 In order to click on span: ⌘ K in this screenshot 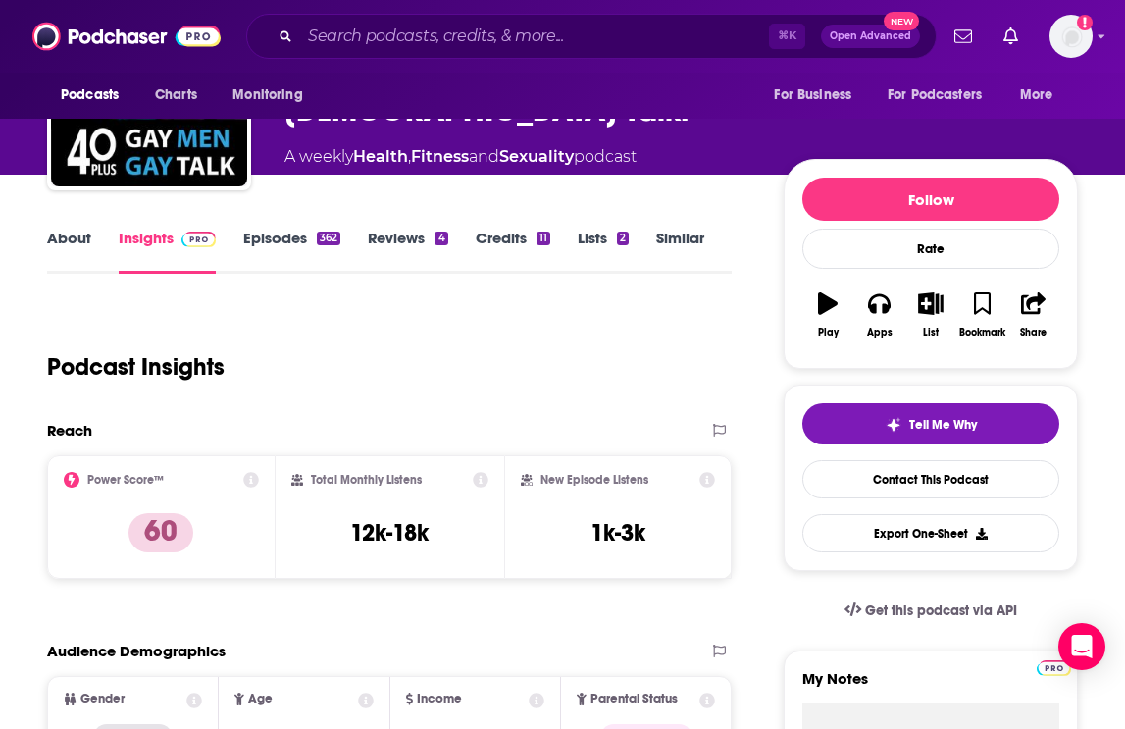, I will do `click(787, 36)`.